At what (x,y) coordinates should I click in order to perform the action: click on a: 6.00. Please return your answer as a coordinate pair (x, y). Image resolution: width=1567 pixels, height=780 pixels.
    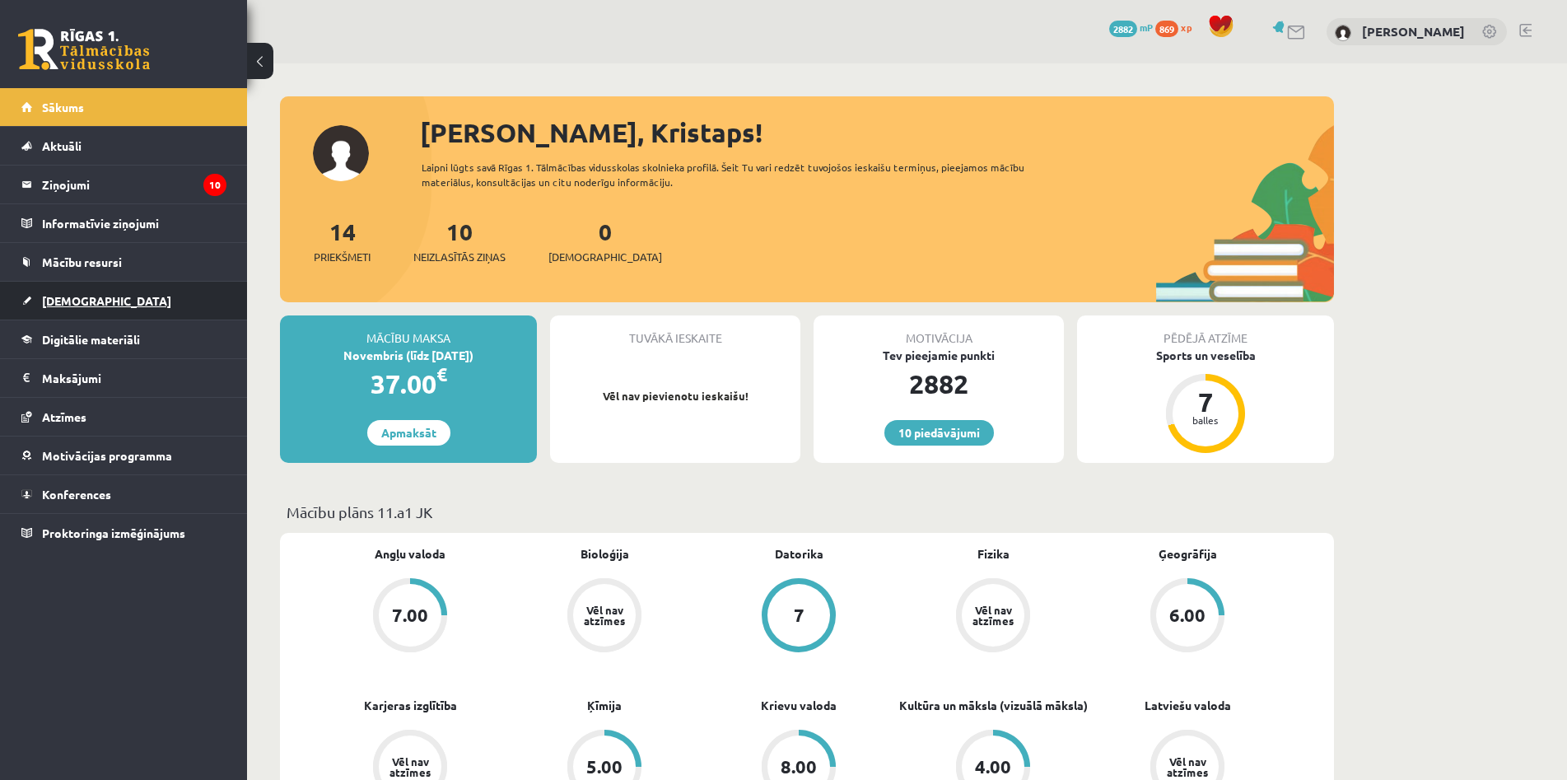
    Looking at the image, I should click on (1187, 617).